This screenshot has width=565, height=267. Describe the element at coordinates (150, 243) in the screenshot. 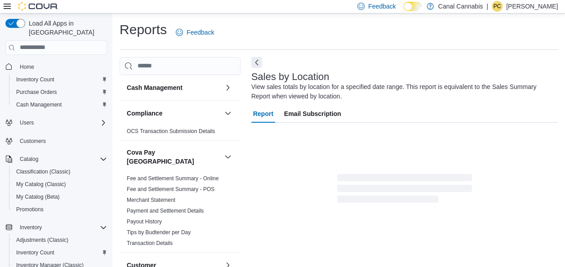

I see `a: Transaction Details` at that location.